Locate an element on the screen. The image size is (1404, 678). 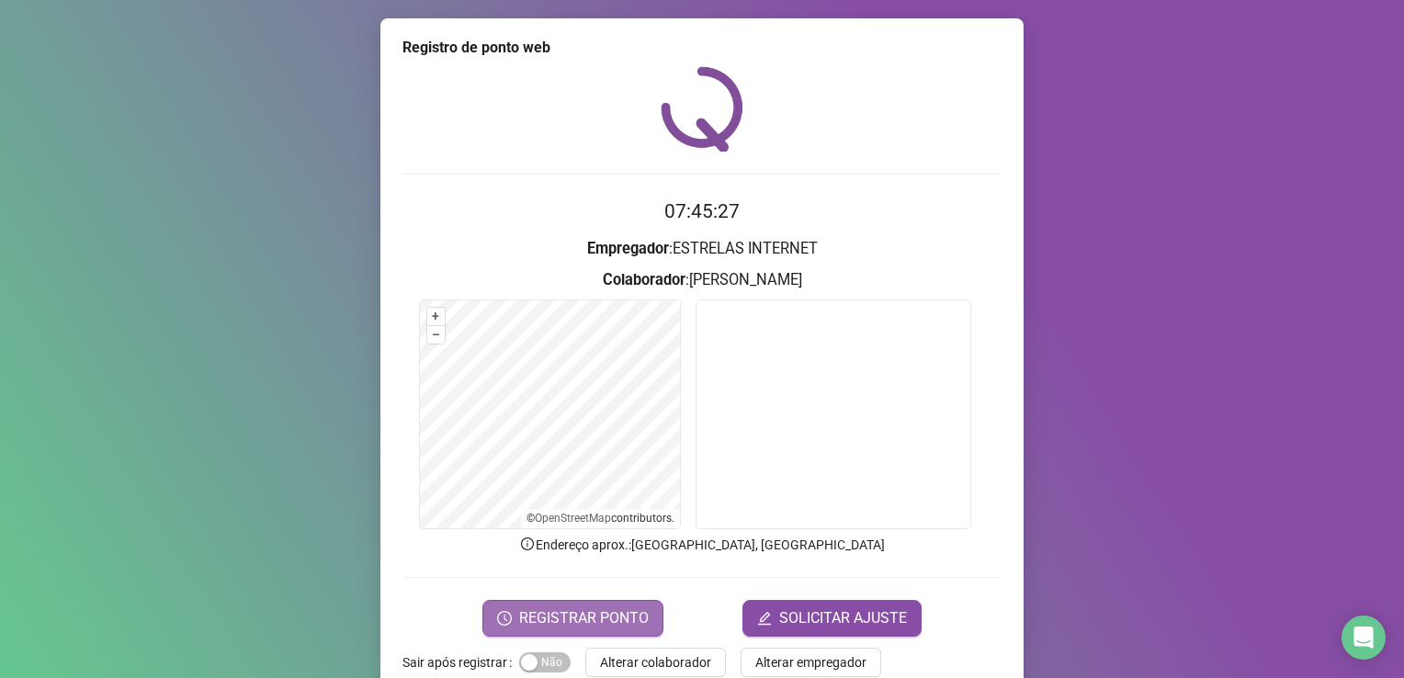
time: 07:45:27 is located at coordinates (702, 211).